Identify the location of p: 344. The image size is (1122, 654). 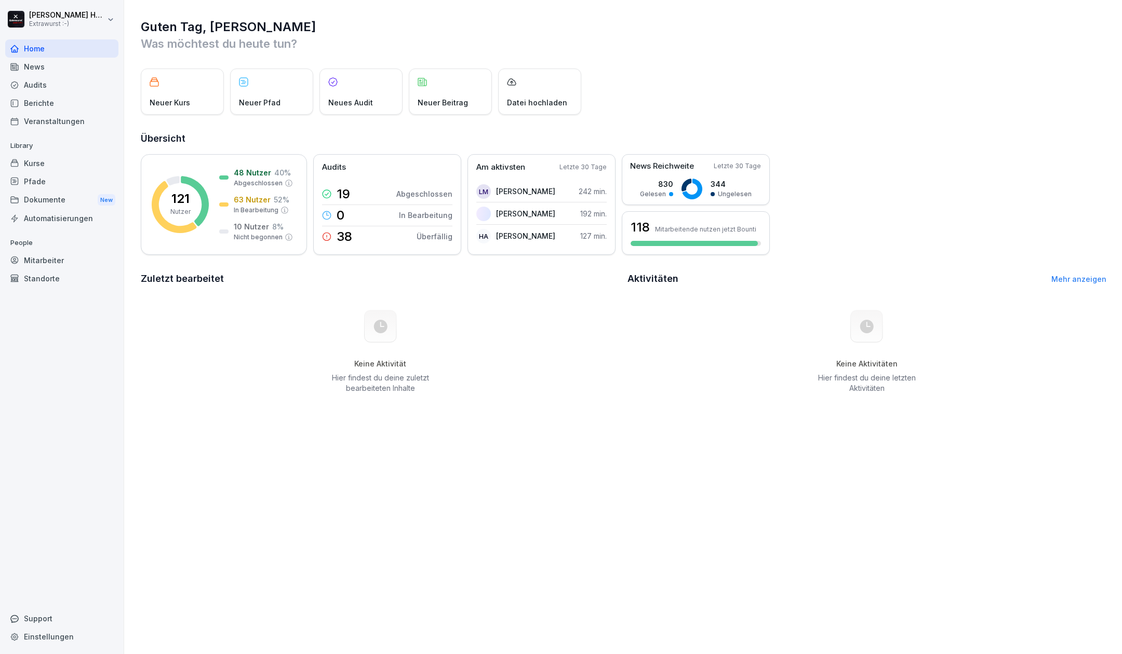
(731, 184).